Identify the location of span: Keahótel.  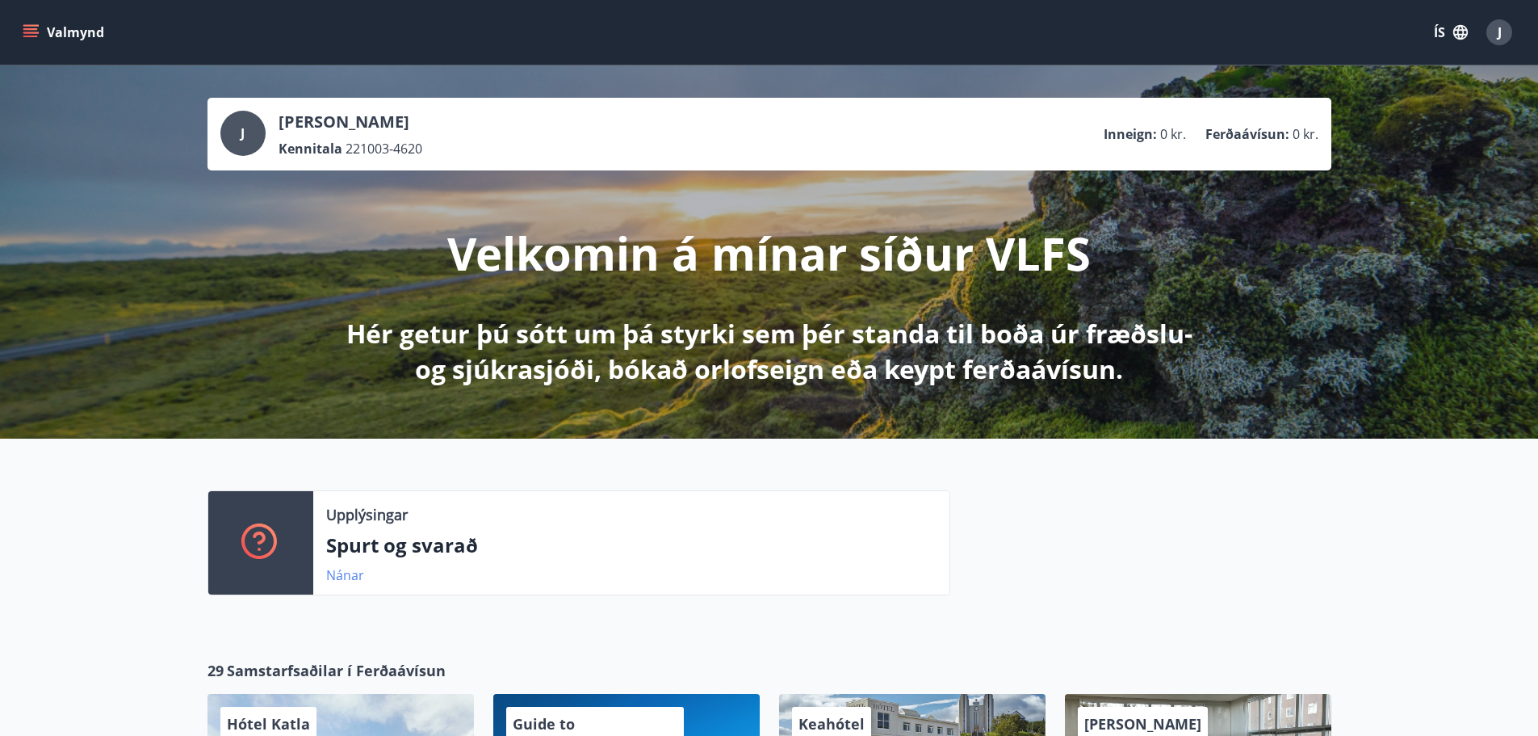
(832, 723).